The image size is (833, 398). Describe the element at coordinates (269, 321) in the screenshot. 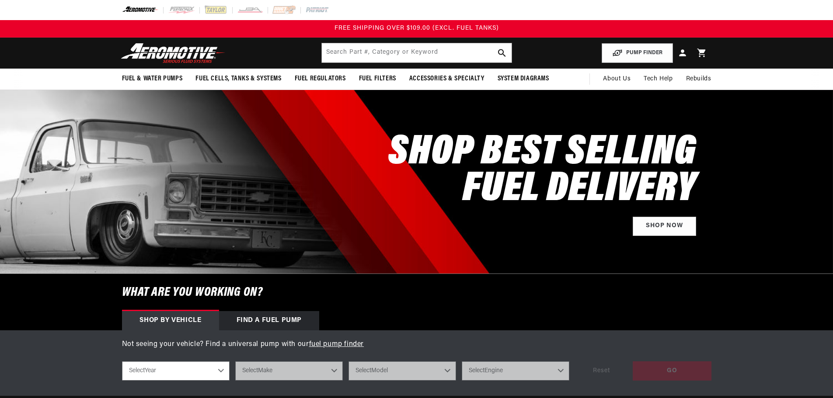

I see `div: Find a Fuel Pump` at that location.